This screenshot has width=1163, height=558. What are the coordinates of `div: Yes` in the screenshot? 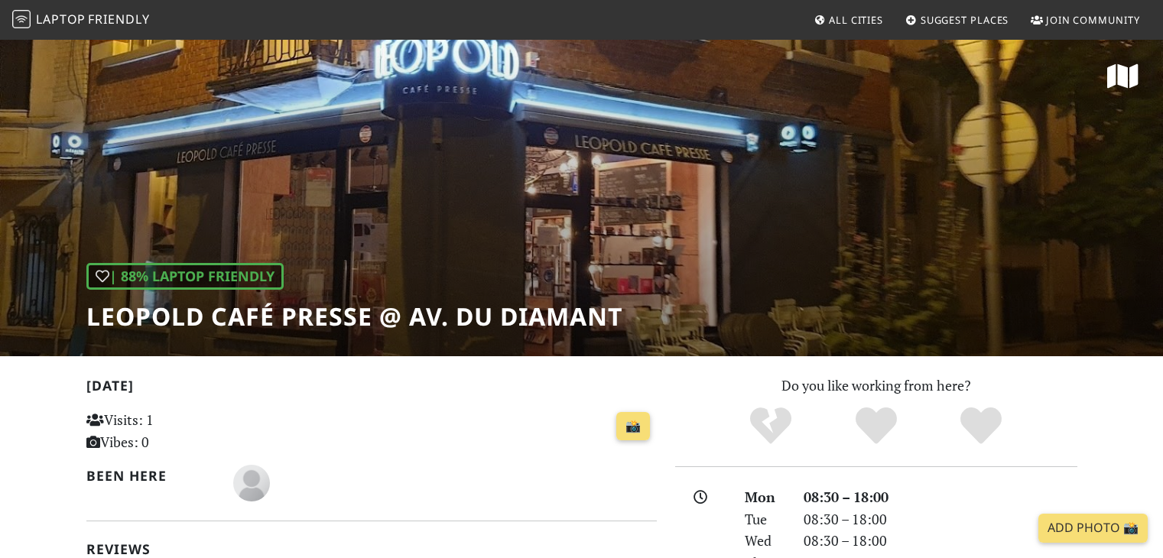 It's located at (877, 426).